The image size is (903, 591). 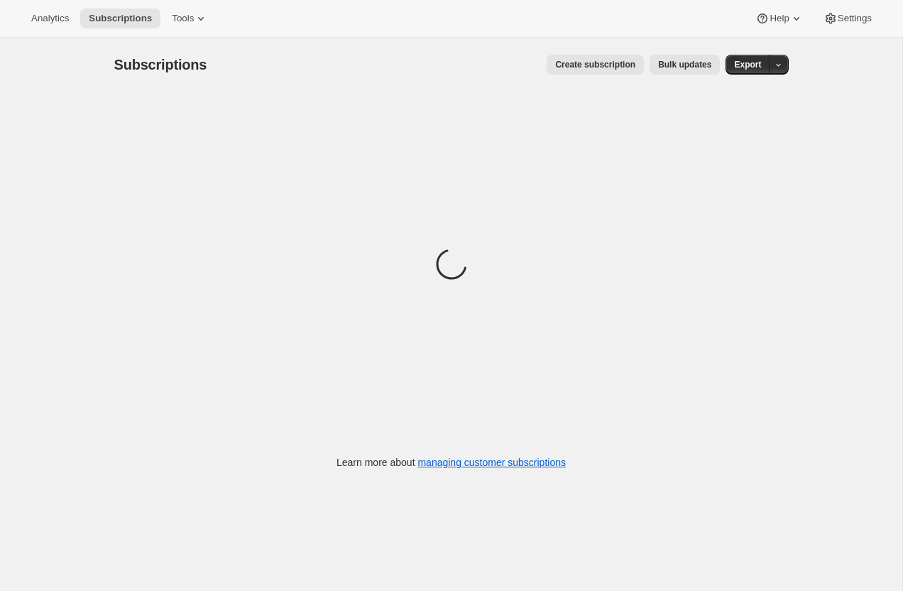 What do you see at coordinates (120, 18) in the screenshot?
I see `button: Subscriptions` at bounding box center [120, 18].